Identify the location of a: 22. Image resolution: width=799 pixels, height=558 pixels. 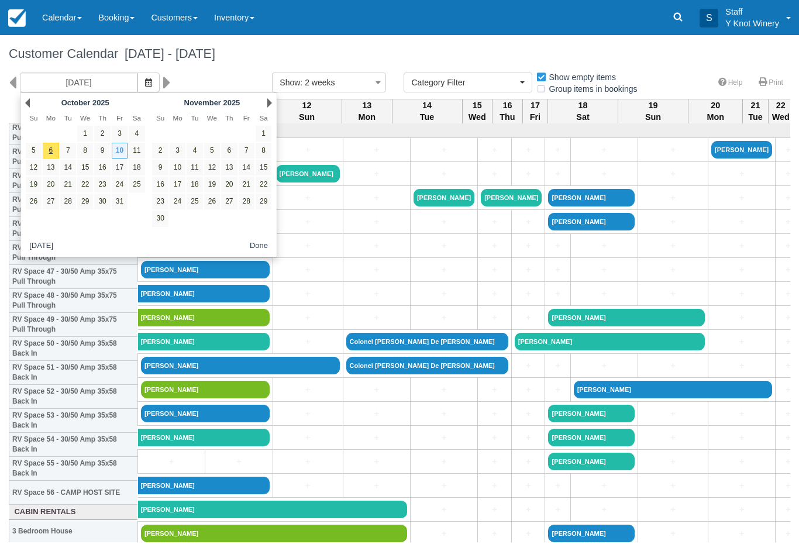
(85, 184).